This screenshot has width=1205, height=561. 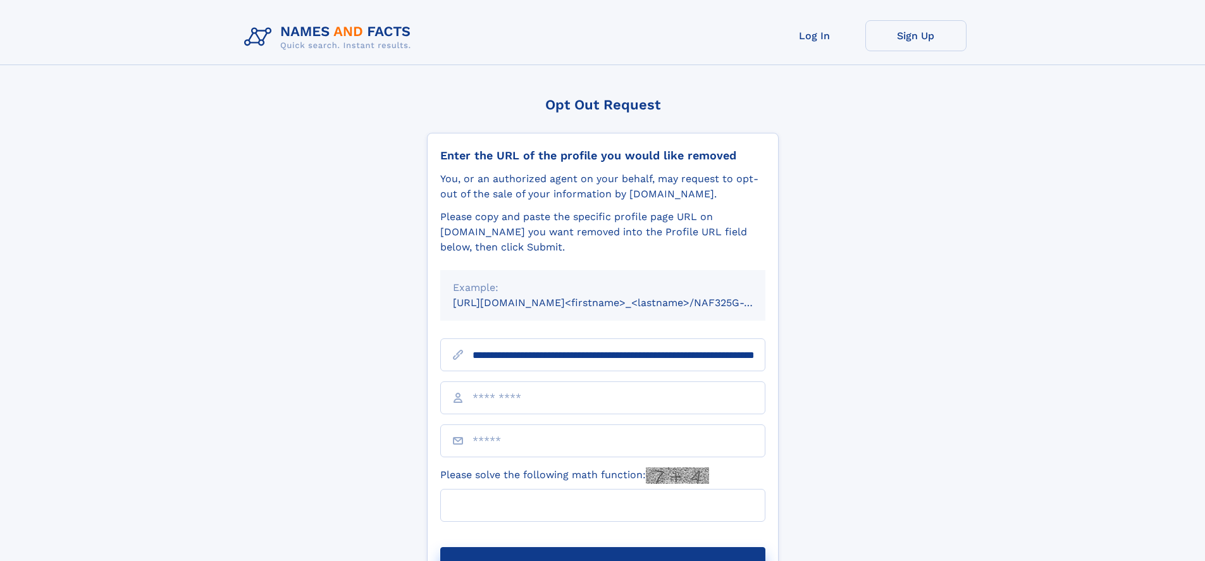 What do you see at coordinates (603, 104) in the screenshot?
I see `div: Opt Out Request` at bounding box center [603, 104].